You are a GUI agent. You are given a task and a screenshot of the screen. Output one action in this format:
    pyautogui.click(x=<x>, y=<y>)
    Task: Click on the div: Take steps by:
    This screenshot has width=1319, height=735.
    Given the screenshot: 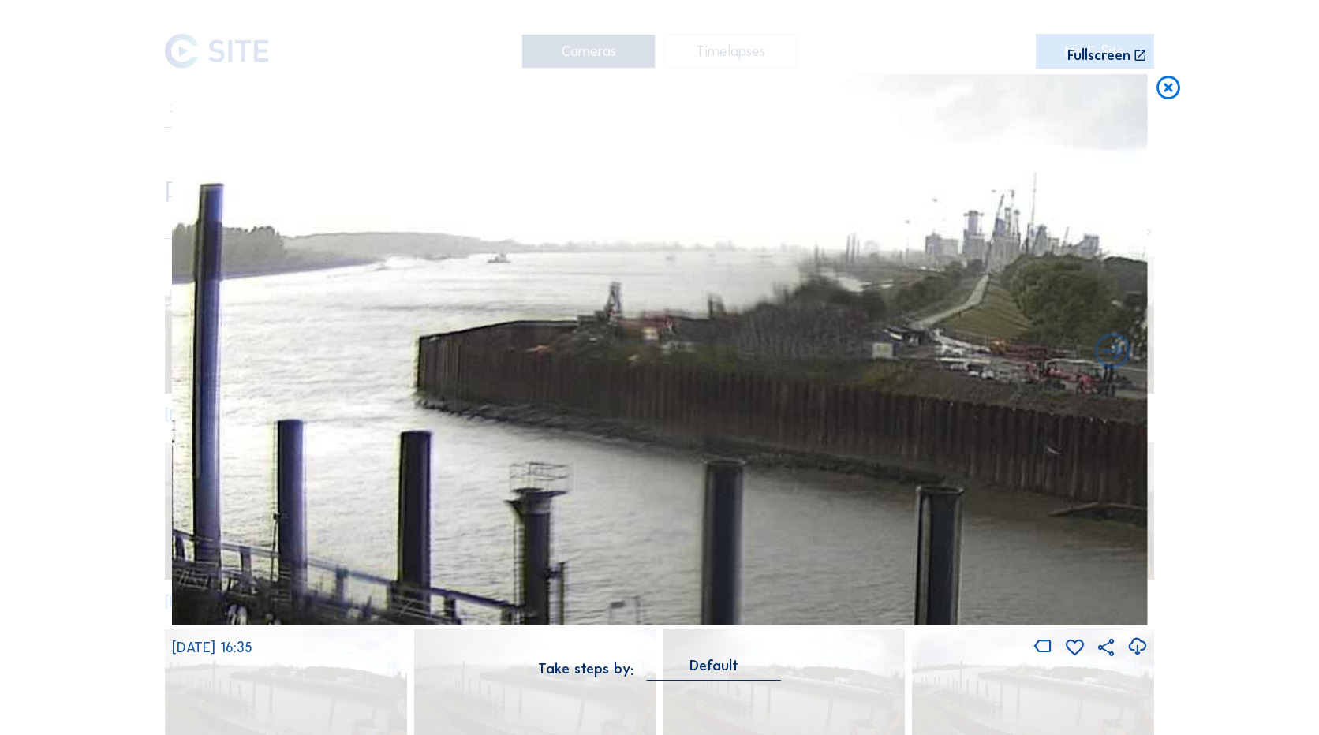 What is the action you would take?
    pyautogui.click(x=585, y=669)
    